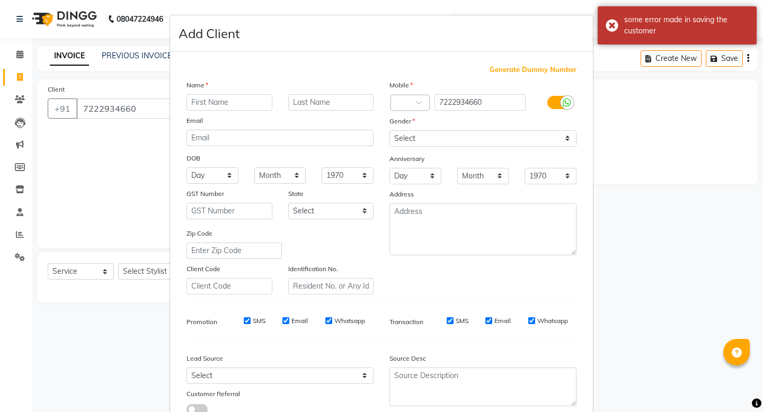 This screenshot has width=763, height=412. I want to click on input: Resident No. or Any Id, so click(331, 286).